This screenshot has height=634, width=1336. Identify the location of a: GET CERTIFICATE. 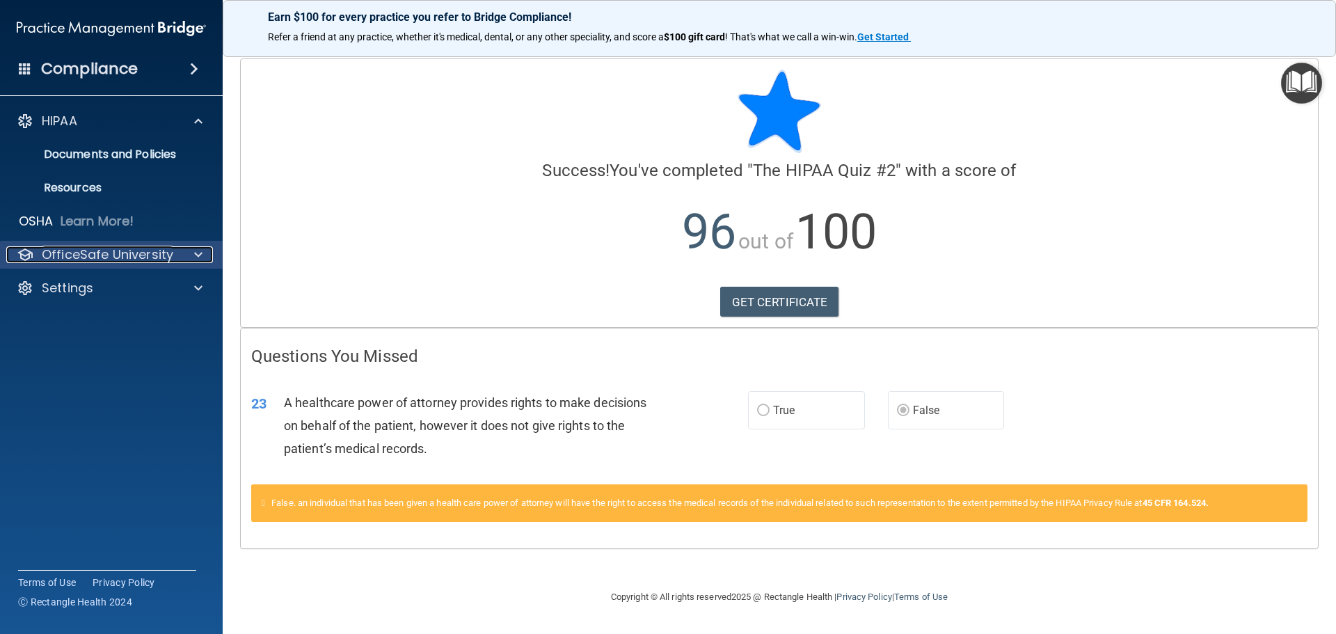
(779, 302).